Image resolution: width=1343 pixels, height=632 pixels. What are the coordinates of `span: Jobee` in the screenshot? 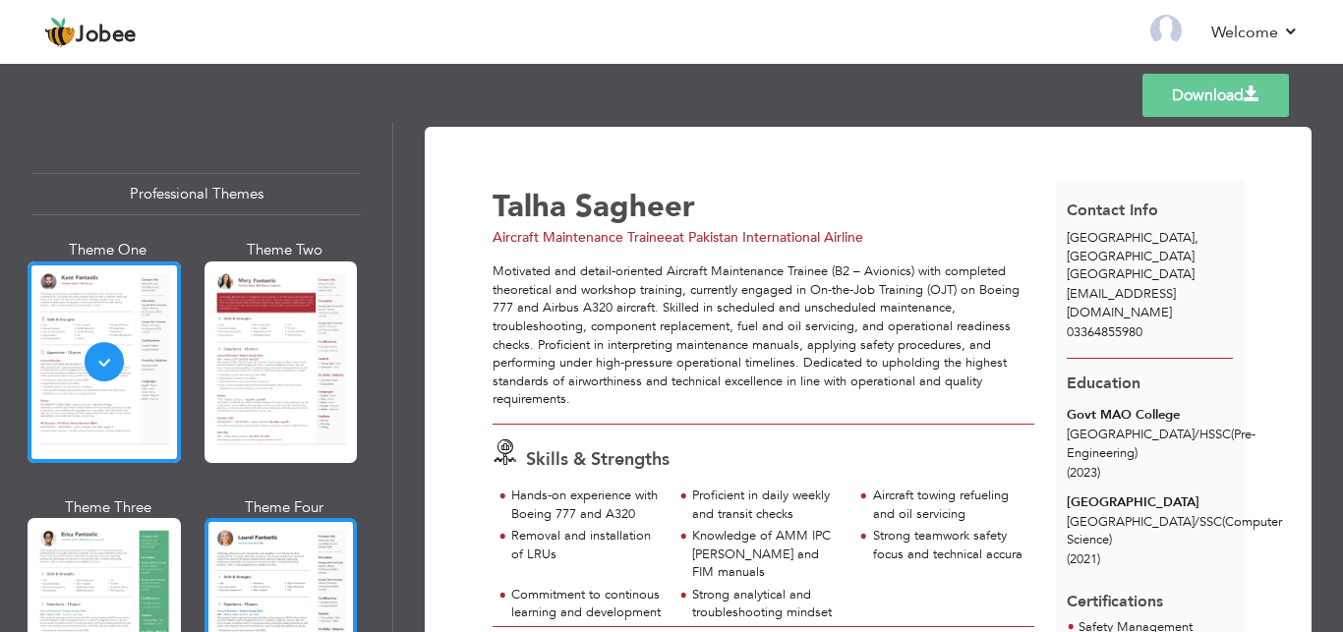 It's located at (106, 35).